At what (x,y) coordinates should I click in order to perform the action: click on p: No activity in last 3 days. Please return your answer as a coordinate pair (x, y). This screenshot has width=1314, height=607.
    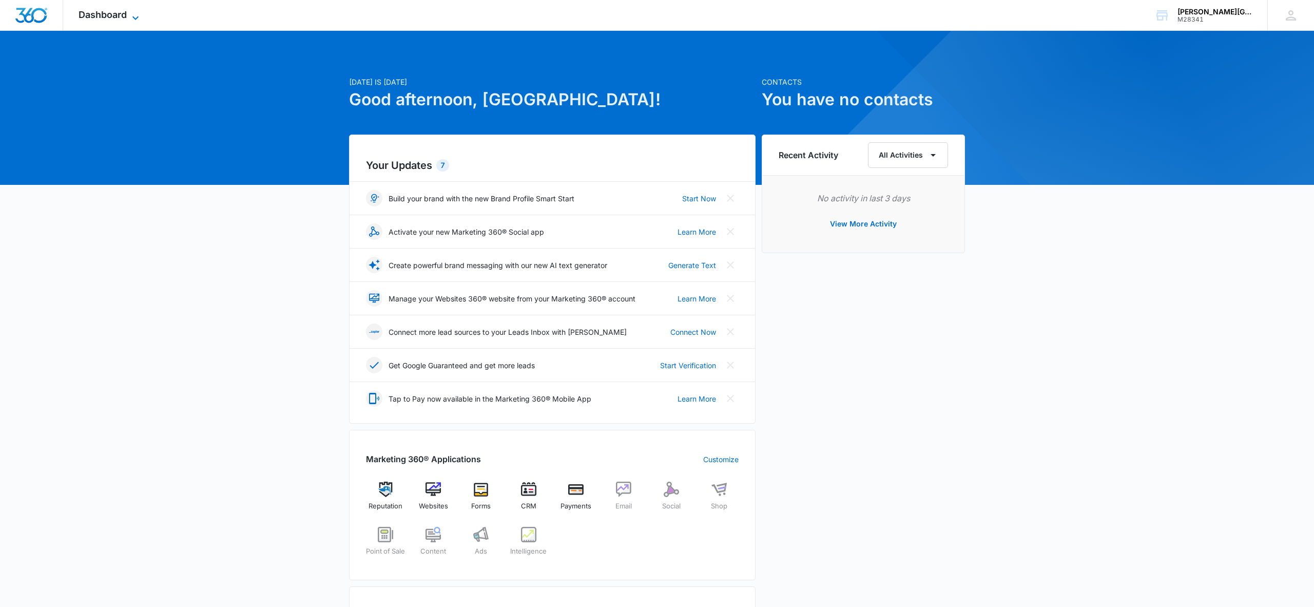
    Looking at the image, I should click on (864, 198).